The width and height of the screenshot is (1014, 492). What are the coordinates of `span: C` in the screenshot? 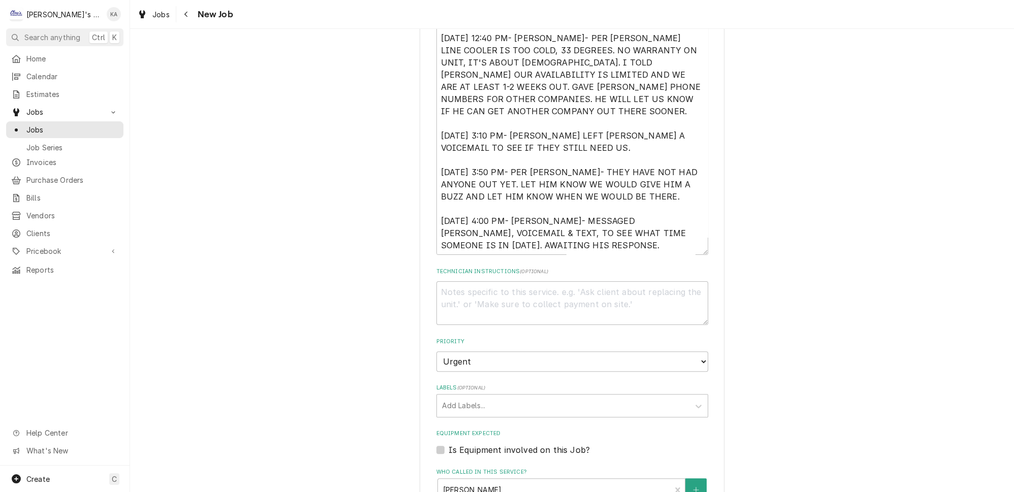 It's located at (114, 479).